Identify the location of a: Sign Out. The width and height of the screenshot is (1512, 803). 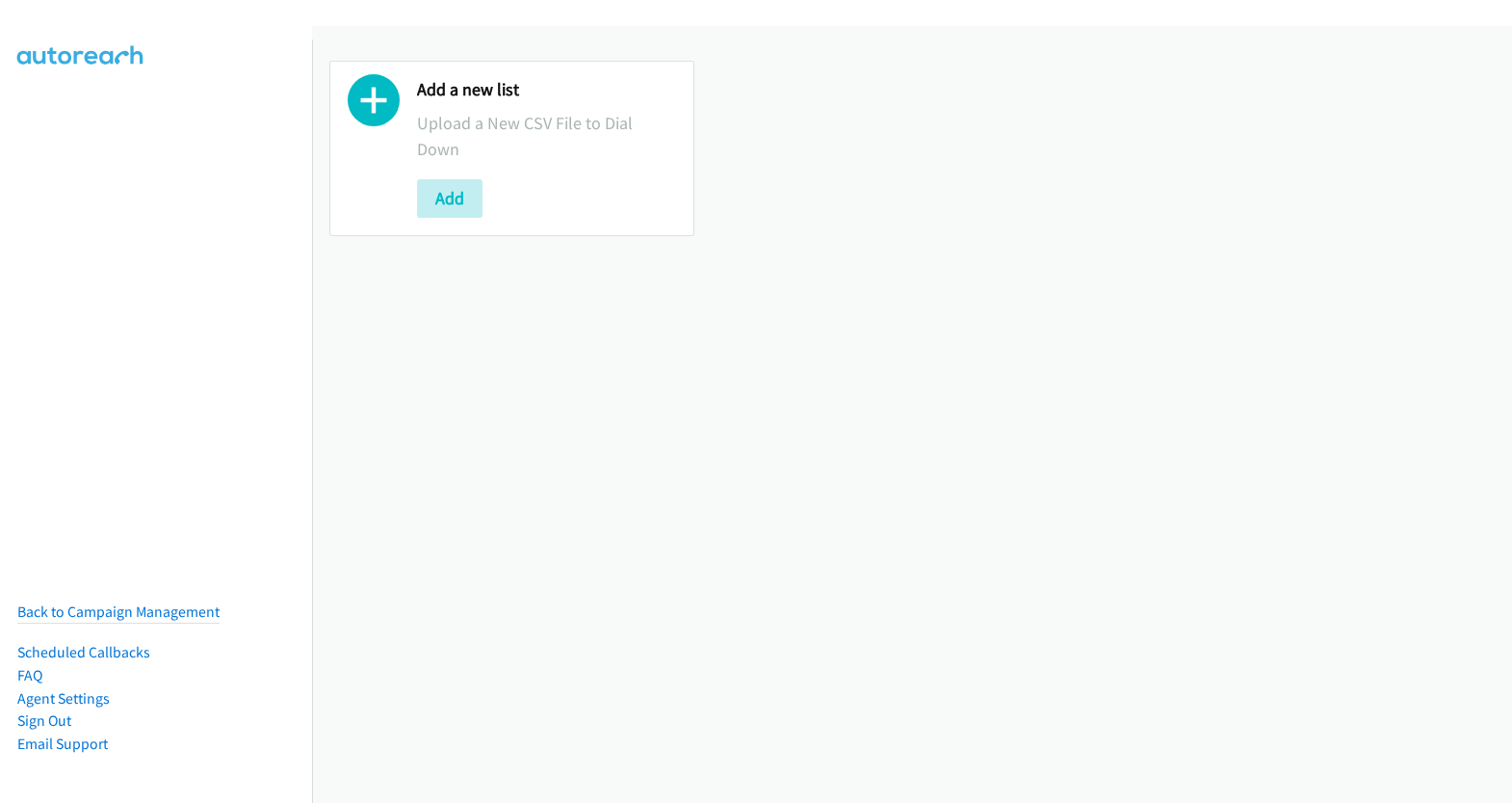
(45, 719).